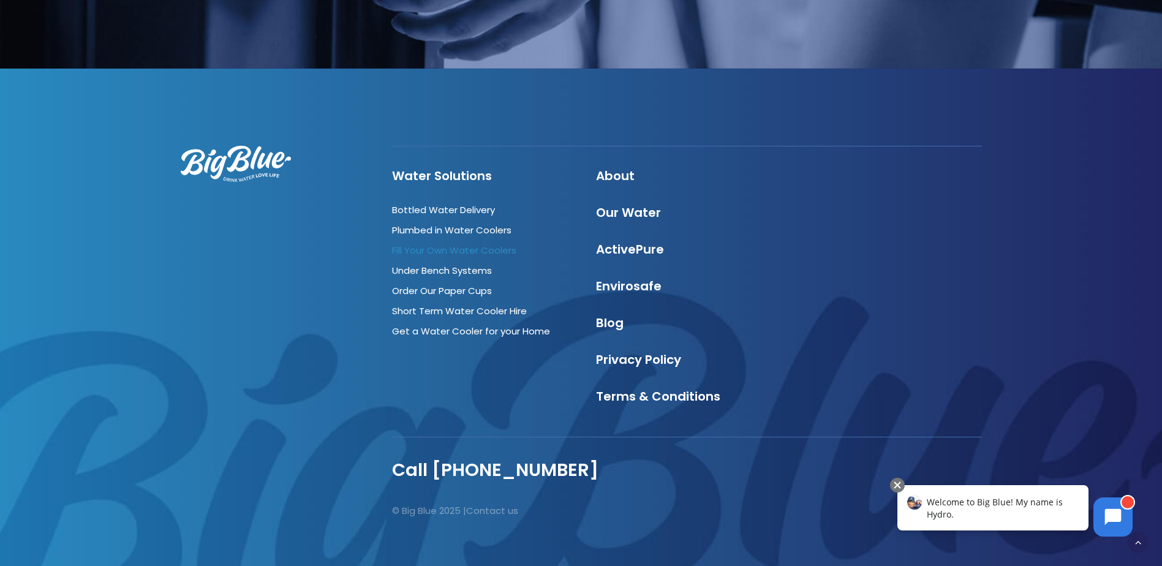  What do you see at coordinates (492, 510) in the screenshot?
I see `a: Contact us` at bounding box center [492, 510].